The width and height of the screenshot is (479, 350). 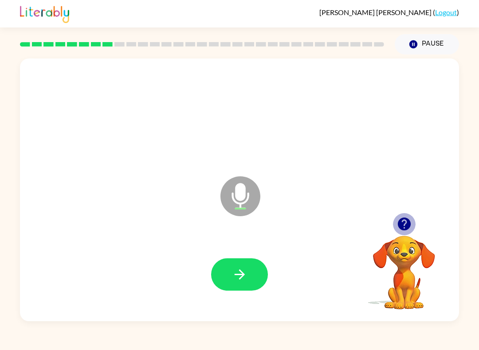 I want to click on button: Pause, so click(x=426, y=44).